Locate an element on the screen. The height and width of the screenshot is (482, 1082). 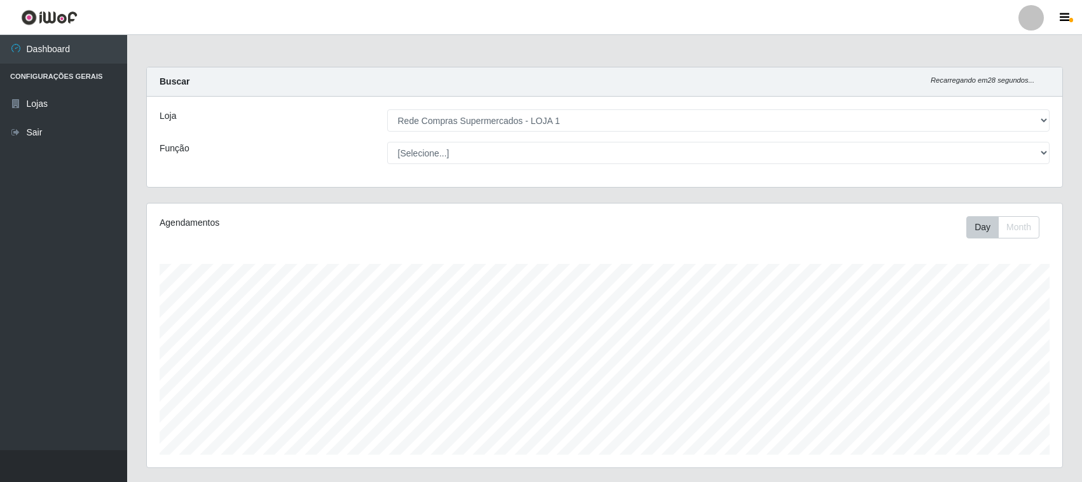
strong: Buscar is located at coordinates (174, 81).